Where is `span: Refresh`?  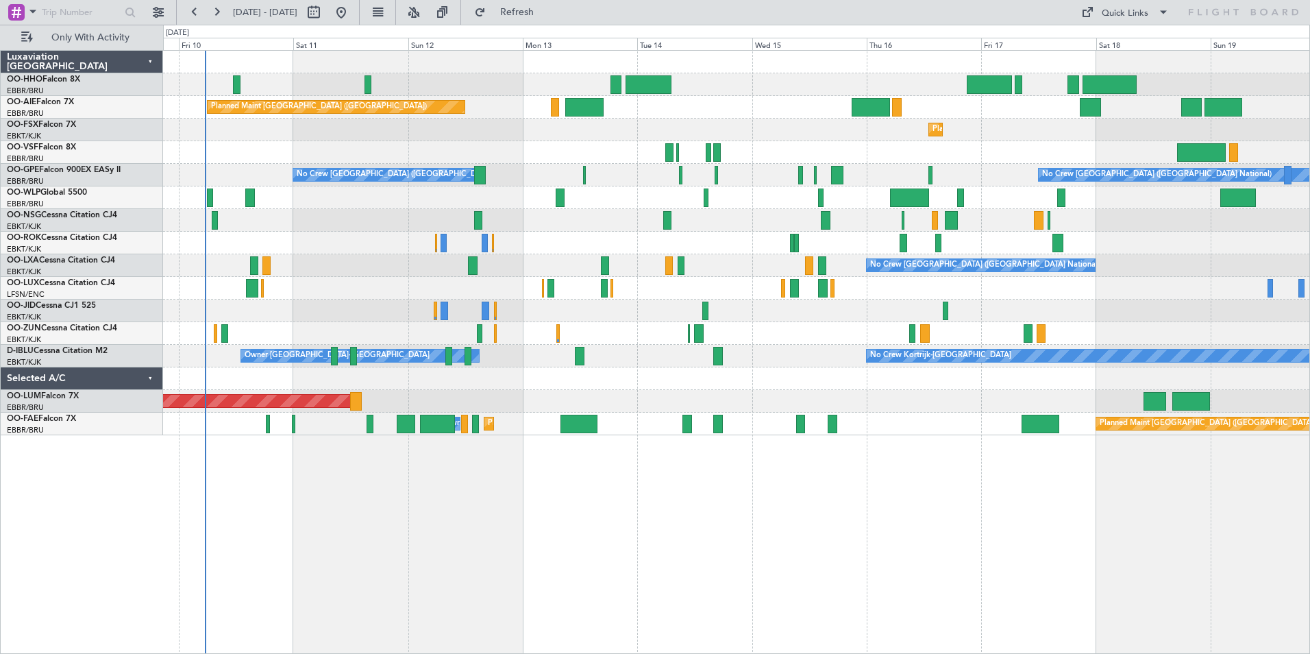 span: Refresh is located at coordinates (517, 12).